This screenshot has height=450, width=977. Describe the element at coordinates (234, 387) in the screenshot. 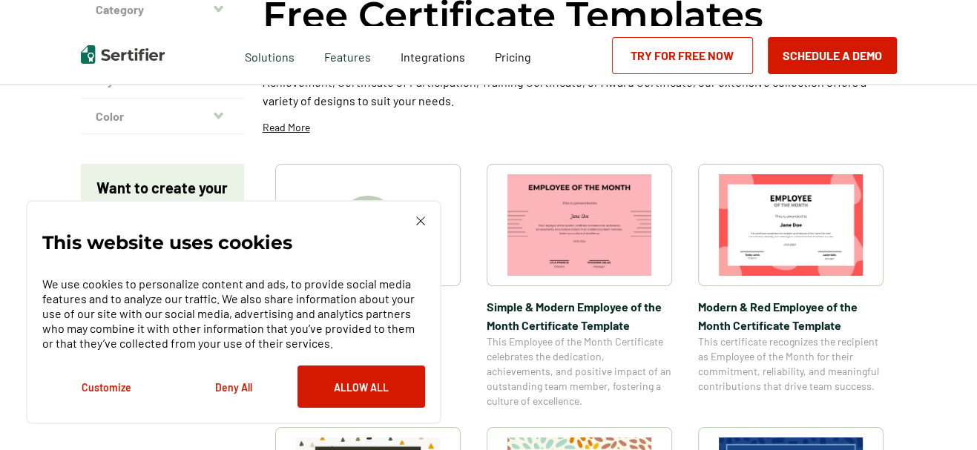

I see `button: Deny All` at that location.